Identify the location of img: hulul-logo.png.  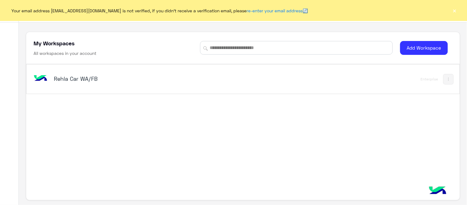
(438, 191).